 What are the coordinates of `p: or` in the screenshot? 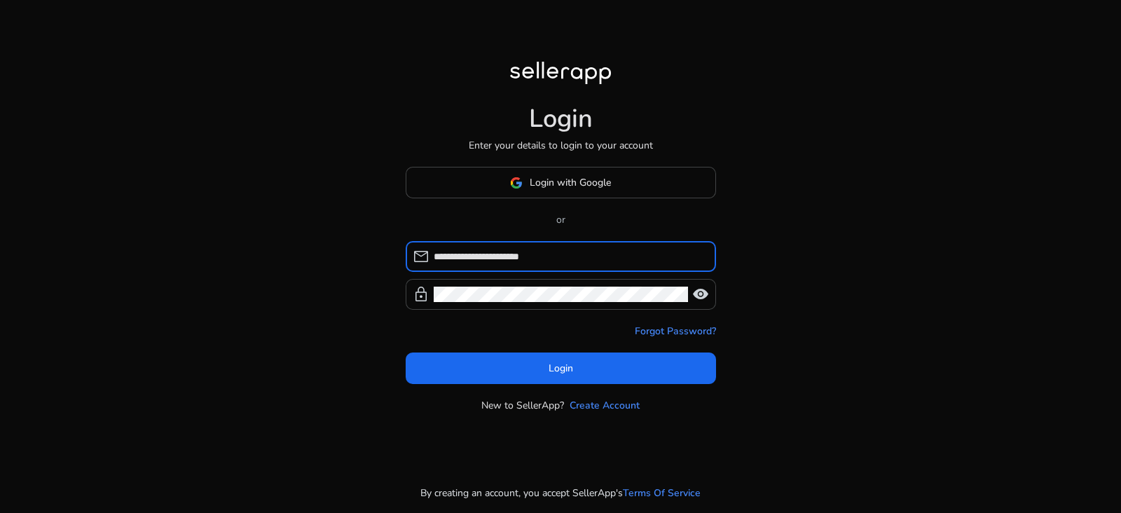 It's located at (560, 219).